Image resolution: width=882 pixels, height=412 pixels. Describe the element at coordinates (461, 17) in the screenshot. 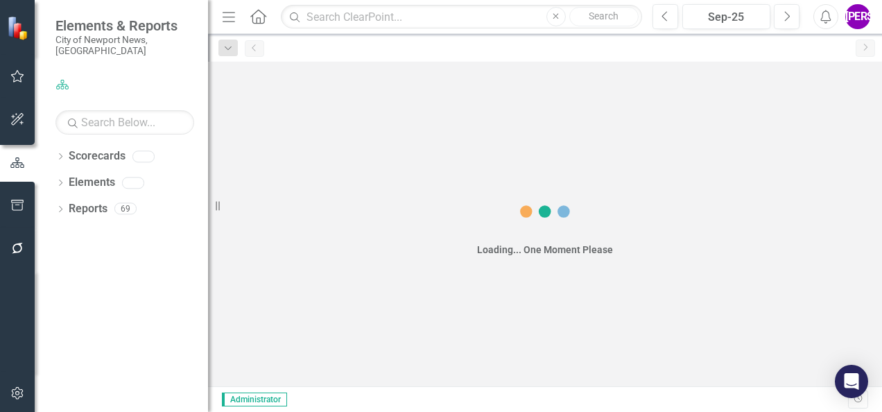

I see `input: Search ClearPoint...` at that location.